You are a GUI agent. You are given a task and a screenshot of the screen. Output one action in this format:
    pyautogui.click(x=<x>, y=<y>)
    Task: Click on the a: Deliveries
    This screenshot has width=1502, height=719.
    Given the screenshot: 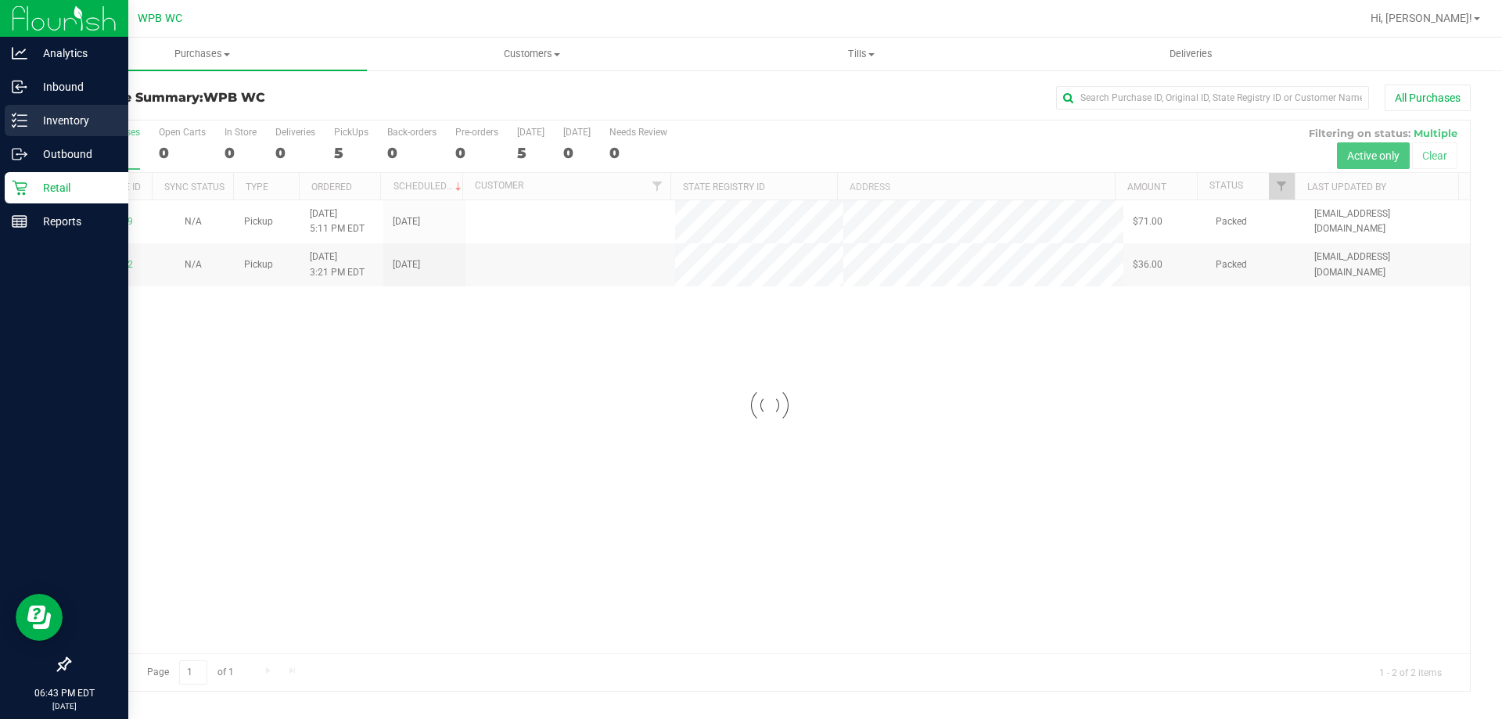 What is the action you would take?
    pyautogui.click(x=1190, y=54)
    